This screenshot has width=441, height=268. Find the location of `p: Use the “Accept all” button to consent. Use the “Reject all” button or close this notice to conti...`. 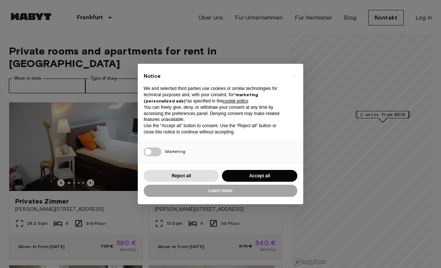

p: Use the “Accept all” button to consent. Use the “Reject all” button or close this notice to conti... is located at coordinates (215, 129).